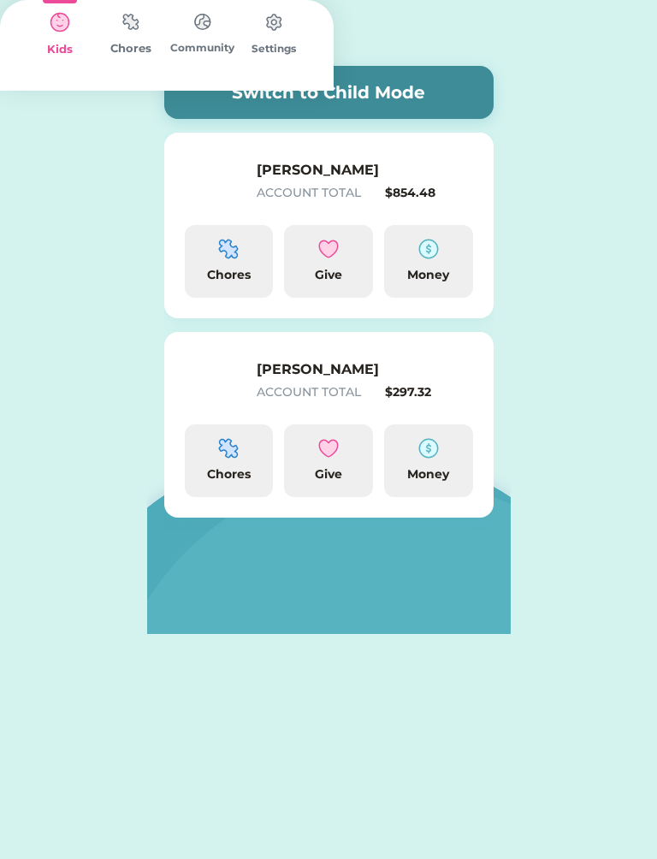  Describe the element at coordinates (429, 193) in the screenshot. I see `div: $854.48` at that location.